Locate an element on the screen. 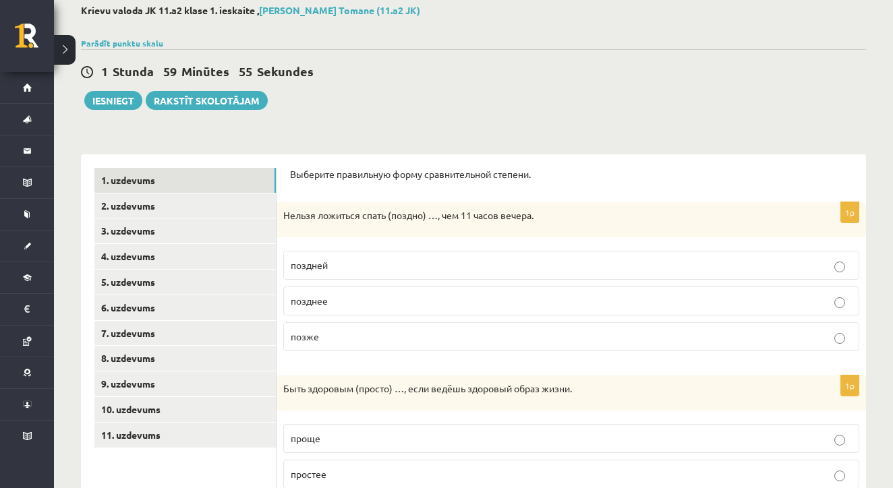  a: 6. uzdevums is located at coordinates (185, 307).